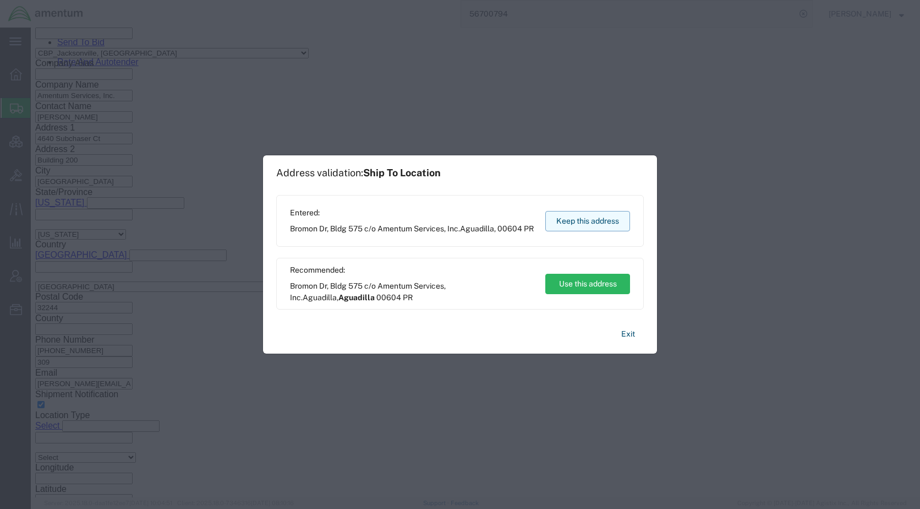 This screenshot has height=509, width=920. I want to click on button: Exit, so click(628, 334).